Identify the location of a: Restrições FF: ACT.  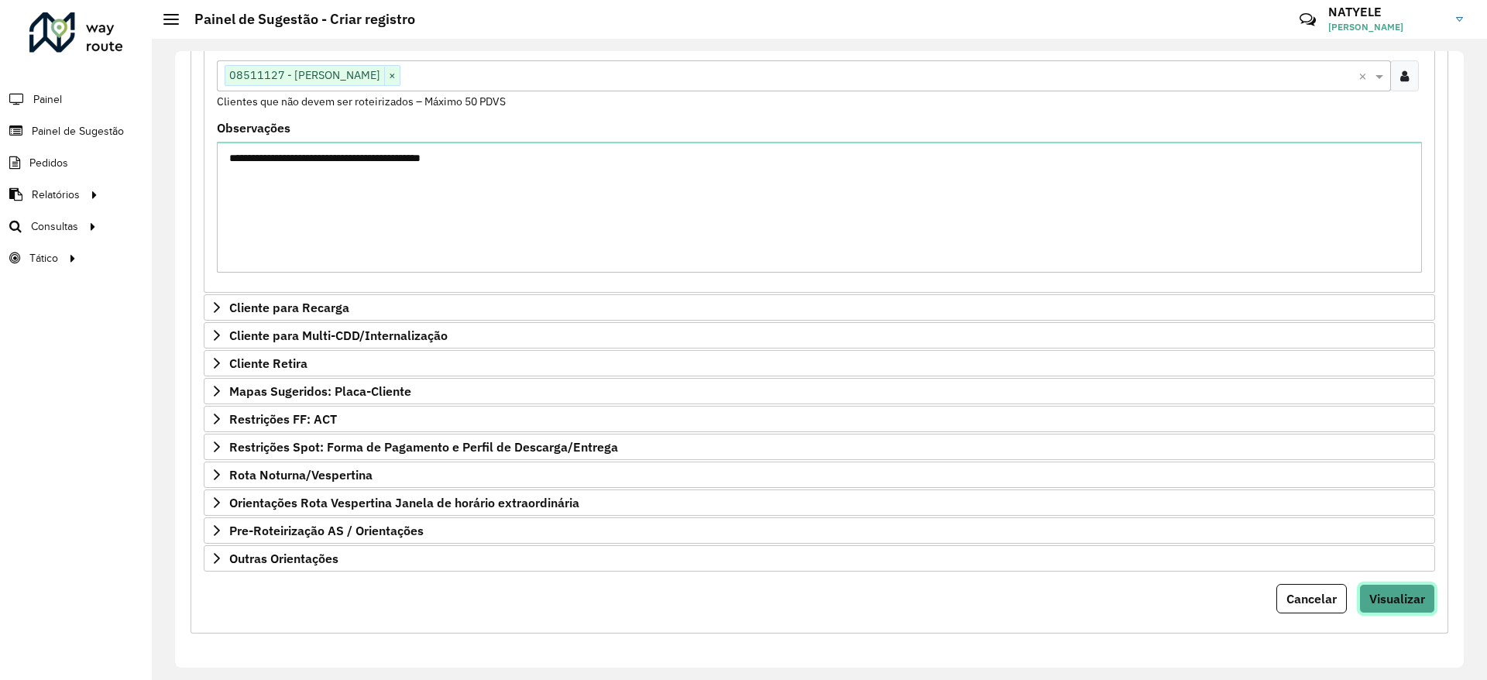
(819, 419).